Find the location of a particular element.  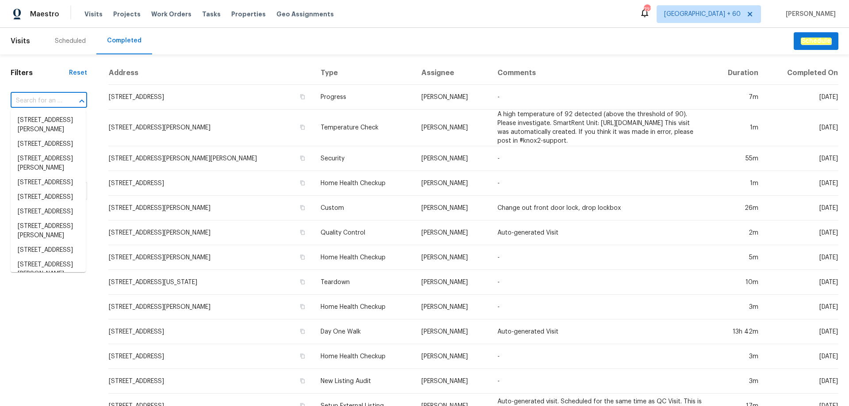

td: New Listing Audit is located at coordinates (364, 381).